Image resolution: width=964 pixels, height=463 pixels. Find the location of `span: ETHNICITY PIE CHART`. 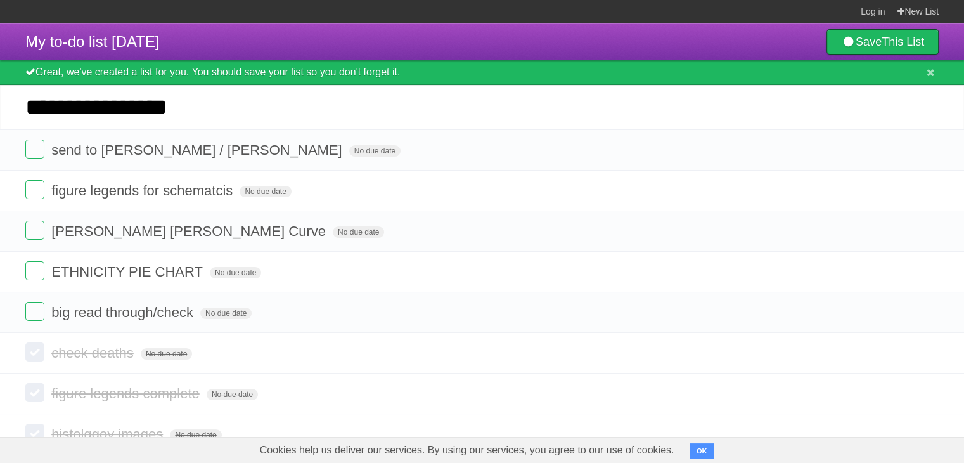

span: ETHNICITY PIE CHART is located at coordinates (129, 271).